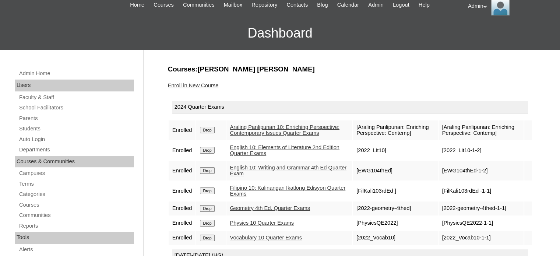 This screenshot has width=560, height=256. Describe the element at coordinates (193, 85) in the screenshot. I see `a: Enroll in New Course` at that location.